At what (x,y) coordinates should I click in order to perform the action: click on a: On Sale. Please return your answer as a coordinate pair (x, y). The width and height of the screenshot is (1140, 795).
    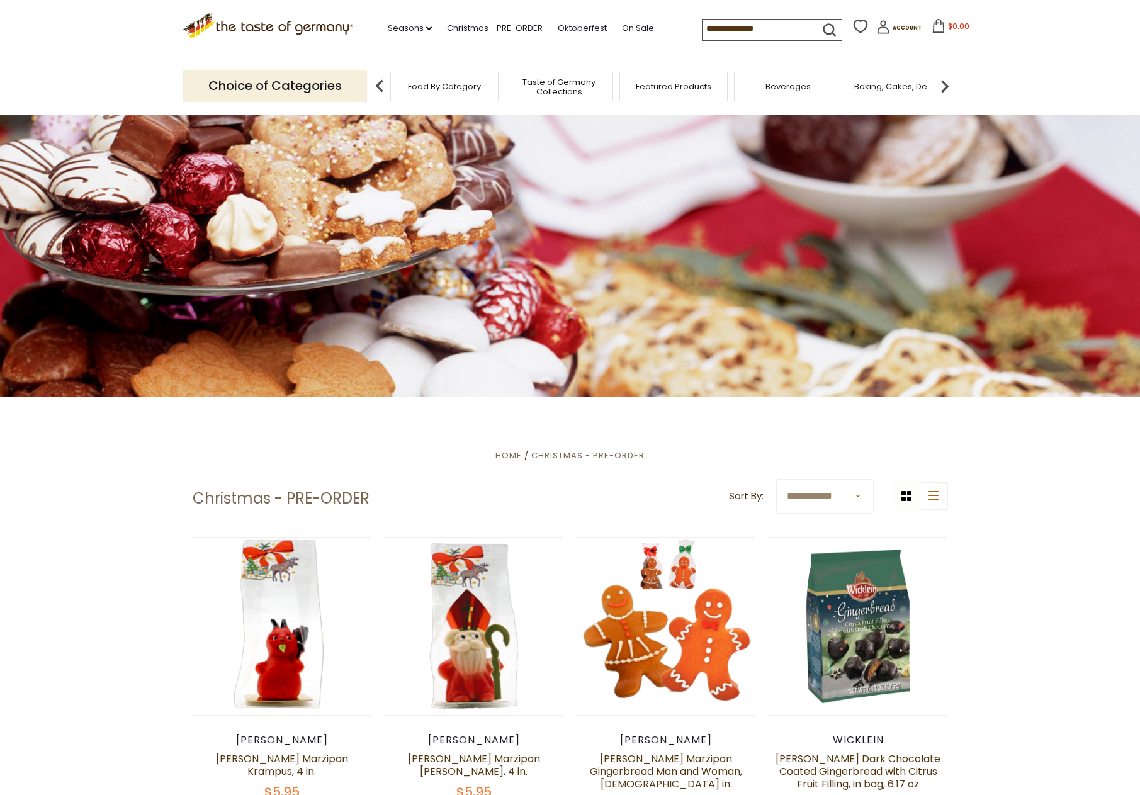
    Looking at the image, I should click on (638, 28).